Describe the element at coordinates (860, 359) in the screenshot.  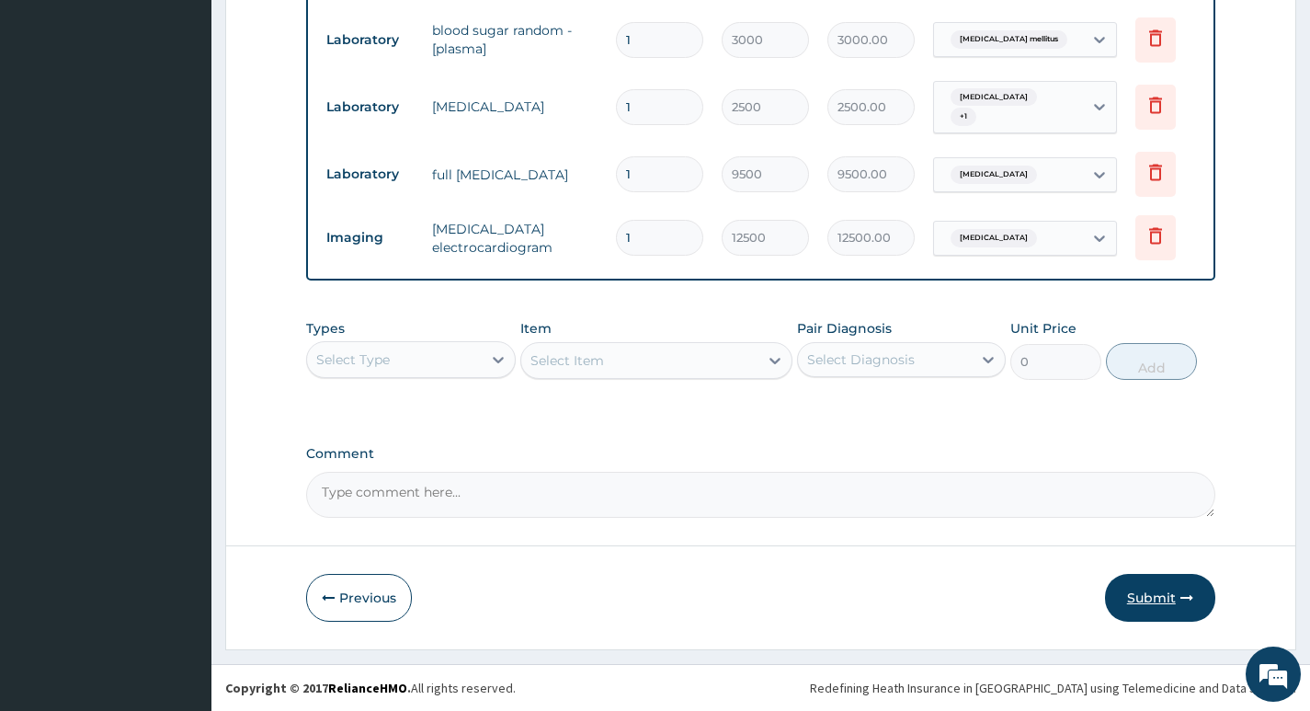
I see `div: Select Diagnosis` at that location.